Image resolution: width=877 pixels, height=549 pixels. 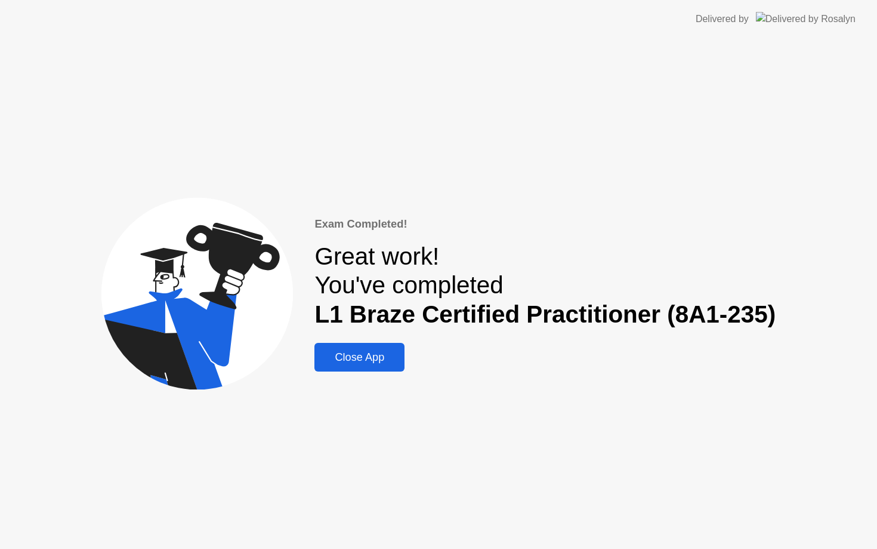 I want to click on div: Delivered by, so click(x=722, y=19).